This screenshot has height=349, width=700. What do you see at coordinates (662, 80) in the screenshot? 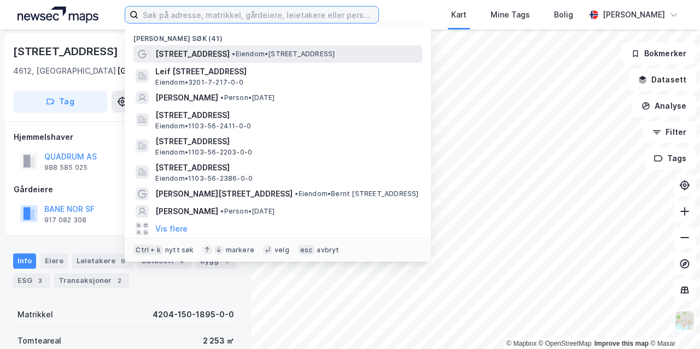
I see `button: Datasett` at bounding box center [662, 80].